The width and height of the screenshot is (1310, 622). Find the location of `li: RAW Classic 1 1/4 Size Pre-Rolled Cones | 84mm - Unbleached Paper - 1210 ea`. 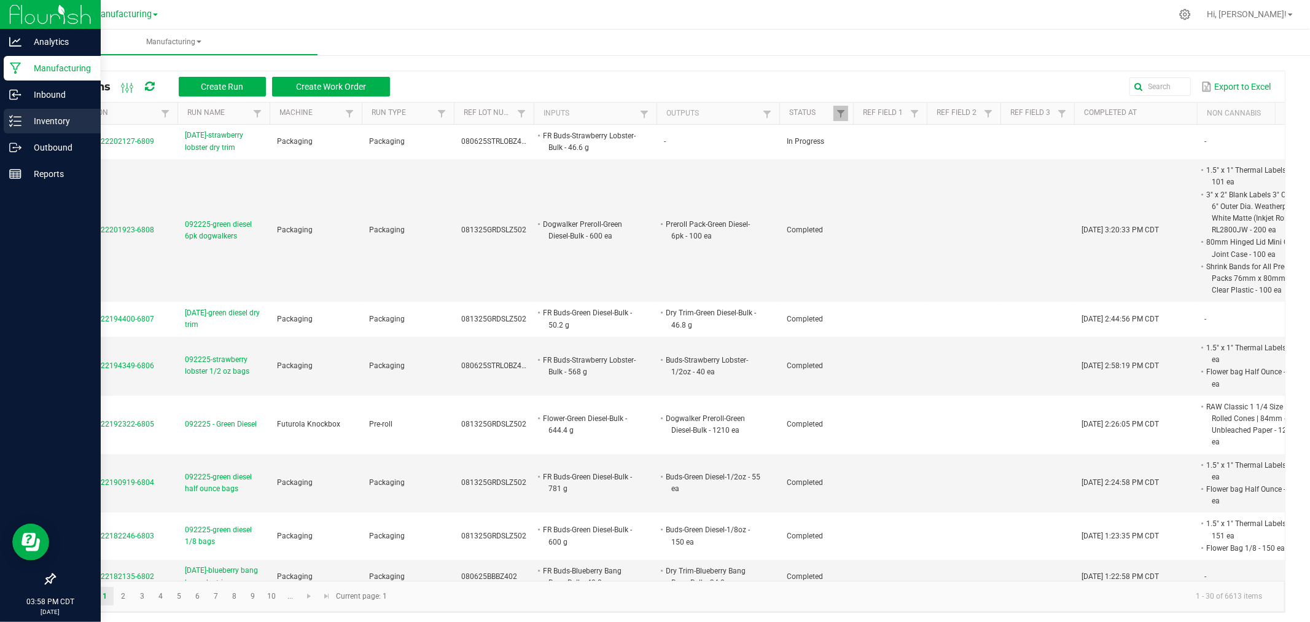

li: RAW Classic 1 1/4 Size Pre-Rolled Cones | 84mm - Unbleached Paper - 1210 ea is located at coordinates (1253, 424).